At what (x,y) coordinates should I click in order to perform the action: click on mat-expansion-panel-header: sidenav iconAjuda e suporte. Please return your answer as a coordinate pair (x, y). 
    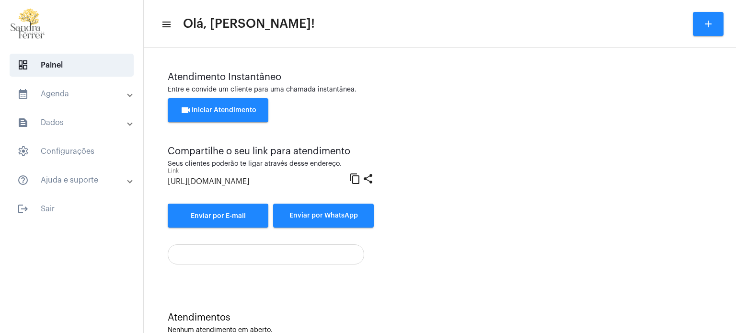
    Looking at the image, I should click on (74, 180).